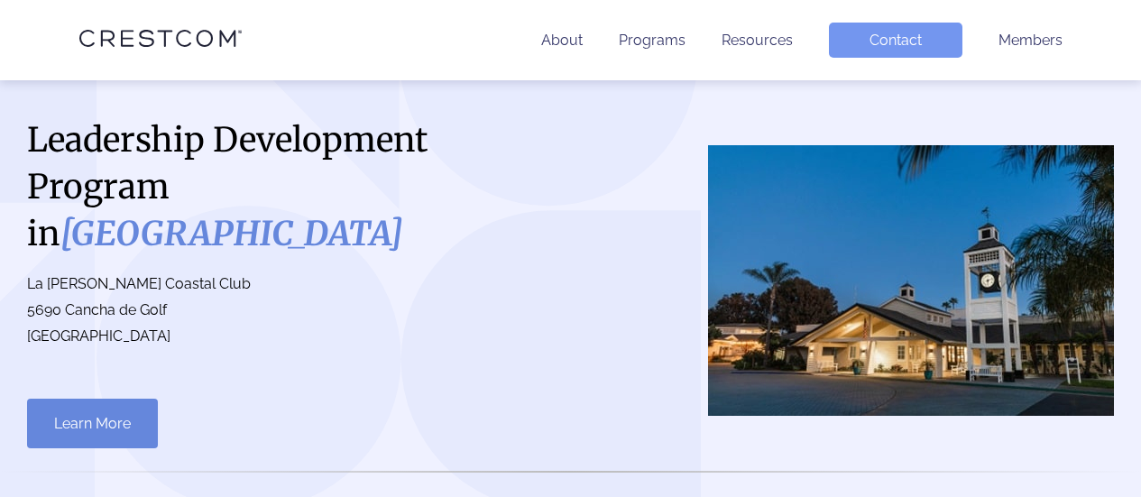 The width and height of the screenshot is (1141, 497). I want to click on h1: Leadership Development Program in, so click(290, 187).